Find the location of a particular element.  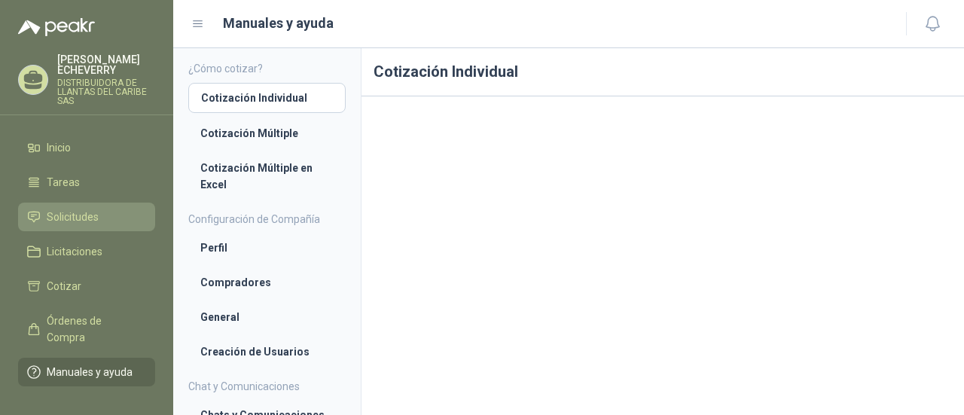

span: Licitaciones is located at coordinates (75, 252).